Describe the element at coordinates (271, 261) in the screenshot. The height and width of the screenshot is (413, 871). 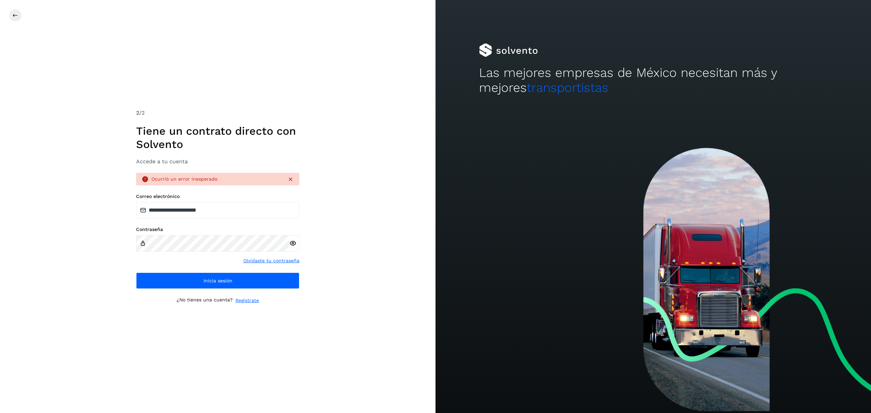
I see `a: Olvidaste tu contraseña` at that location.